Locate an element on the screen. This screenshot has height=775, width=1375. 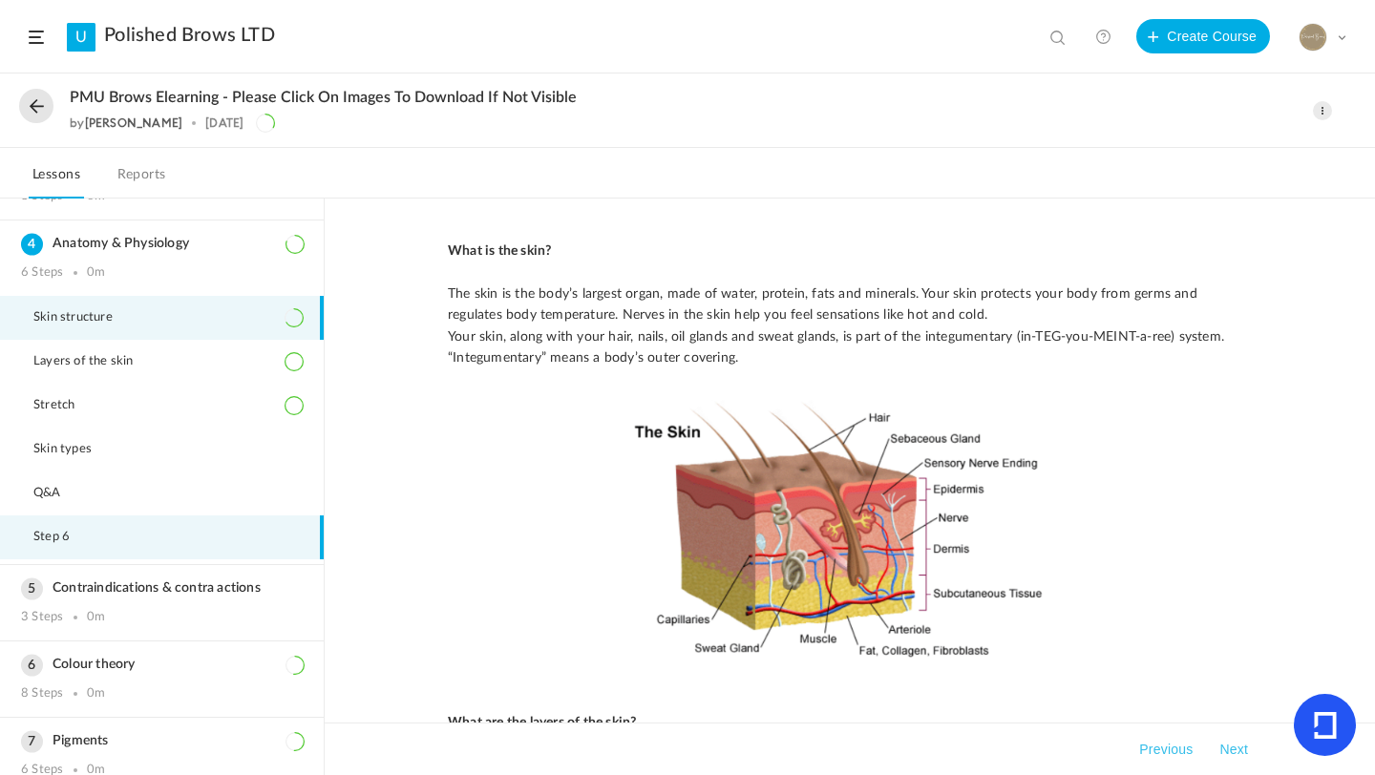
div: 8 Steps is located at coordinates (42, 694).